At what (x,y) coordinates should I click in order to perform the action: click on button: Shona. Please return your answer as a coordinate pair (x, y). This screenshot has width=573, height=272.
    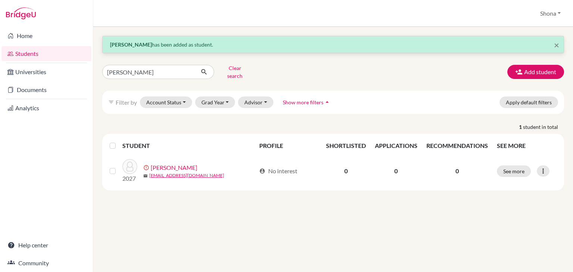
    Looking at the image, I should click on (550, 13).